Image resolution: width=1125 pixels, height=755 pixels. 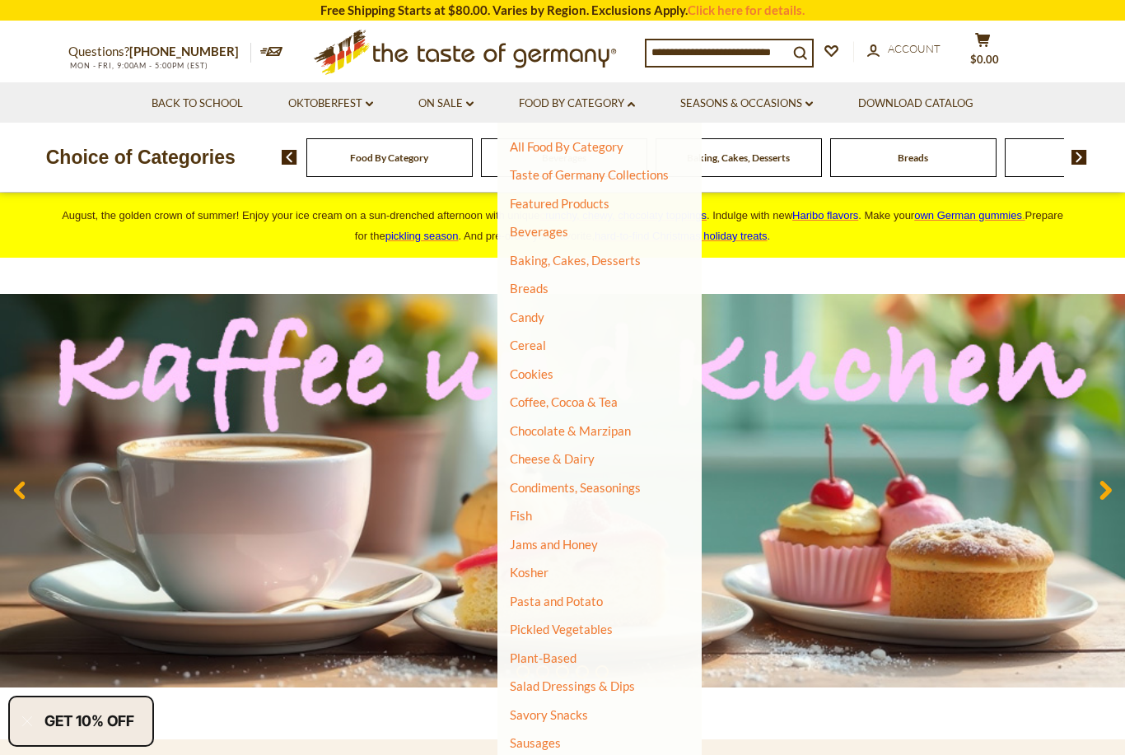 What do you see at coordinates (746, 104) in the screenshot?
I see `a: Seasons & Occasions` at bounding box center [746, 104].